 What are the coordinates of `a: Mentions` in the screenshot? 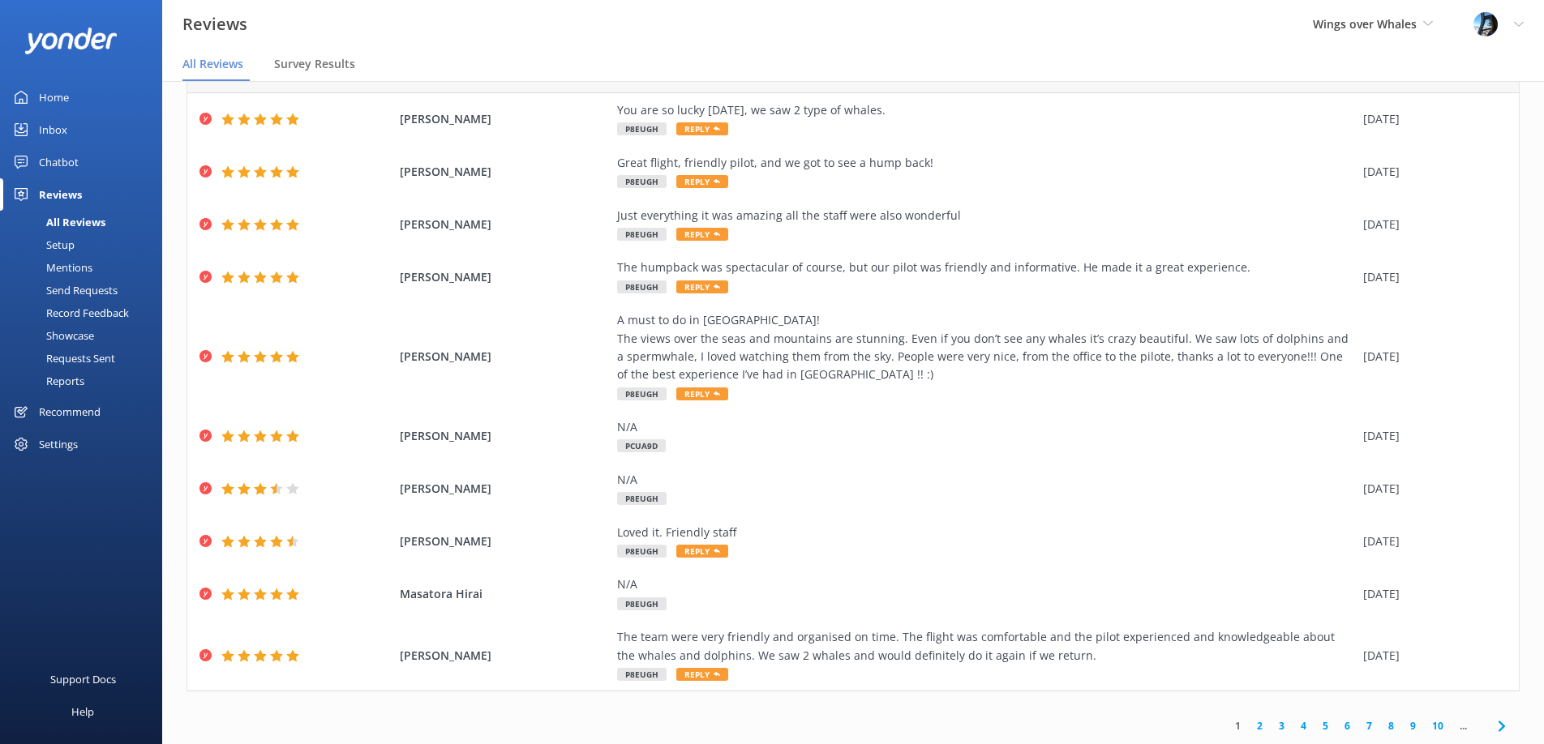 It's located at (86, 268).